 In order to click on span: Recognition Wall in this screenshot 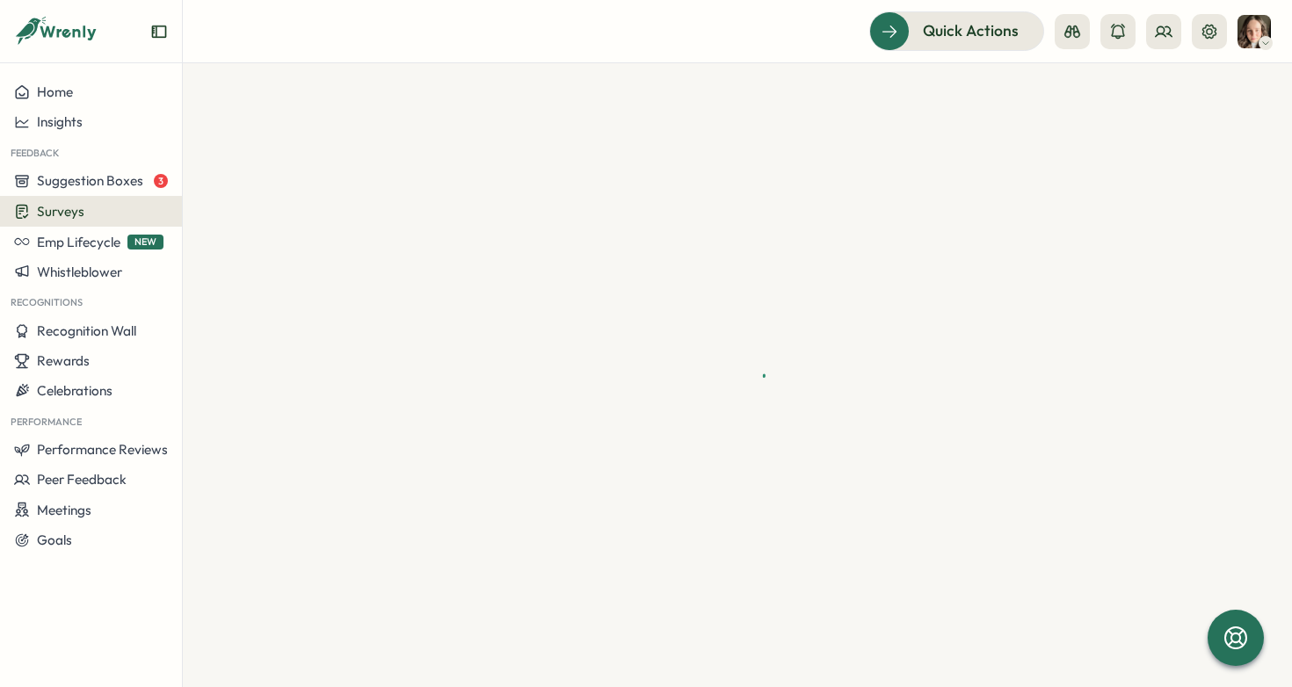, I will do `click(86, 330)`.